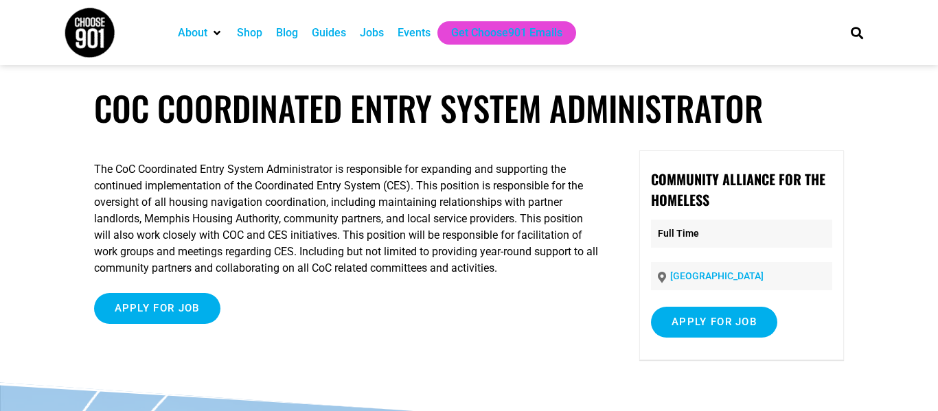 Image resolution: width=938 pixels, height=411 pixels. Describe the element at coordinates (192, 33) in the screenshot. I see `a: About` at that location.